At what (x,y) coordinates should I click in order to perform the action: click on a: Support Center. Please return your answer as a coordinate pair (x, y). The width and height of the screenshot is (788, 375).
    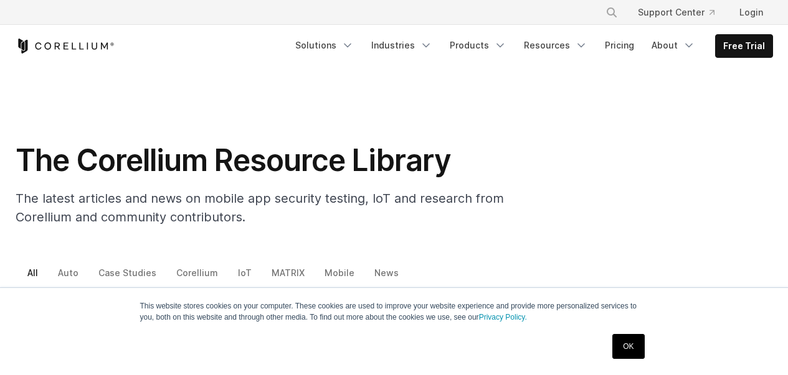
    Looking at the image, I should click on (676, 12).